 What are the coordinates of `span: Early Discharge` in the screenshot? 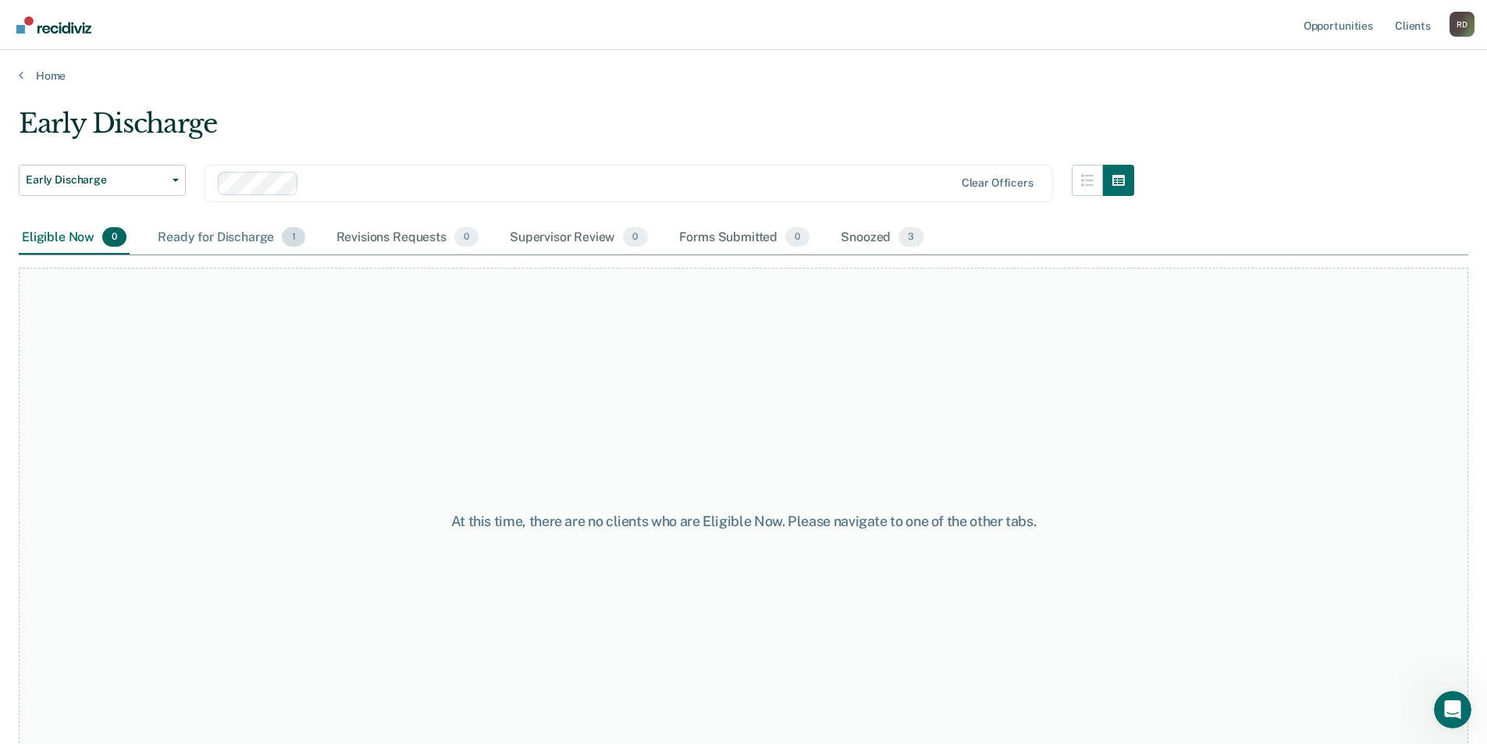 It's located at (96, 179).